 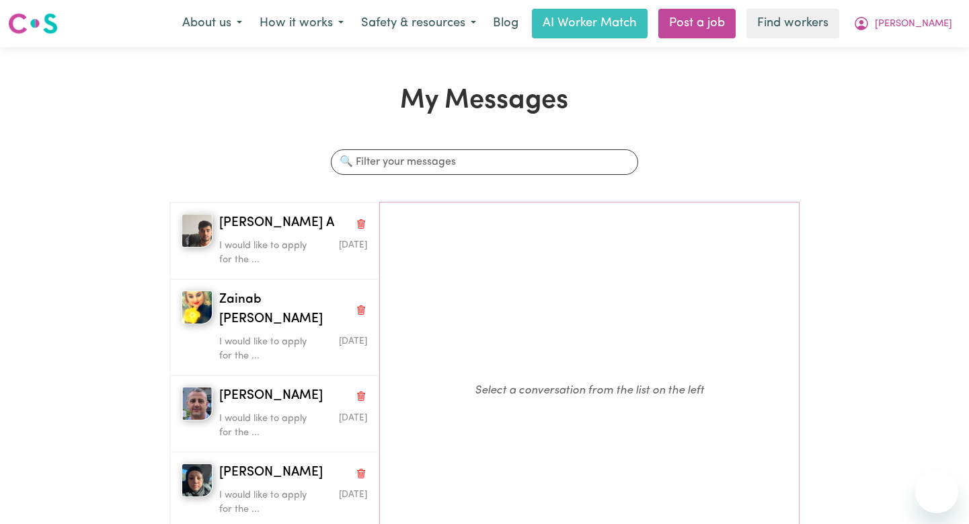 I want to click on img: Sudeep A, so click(x=197, y=231).